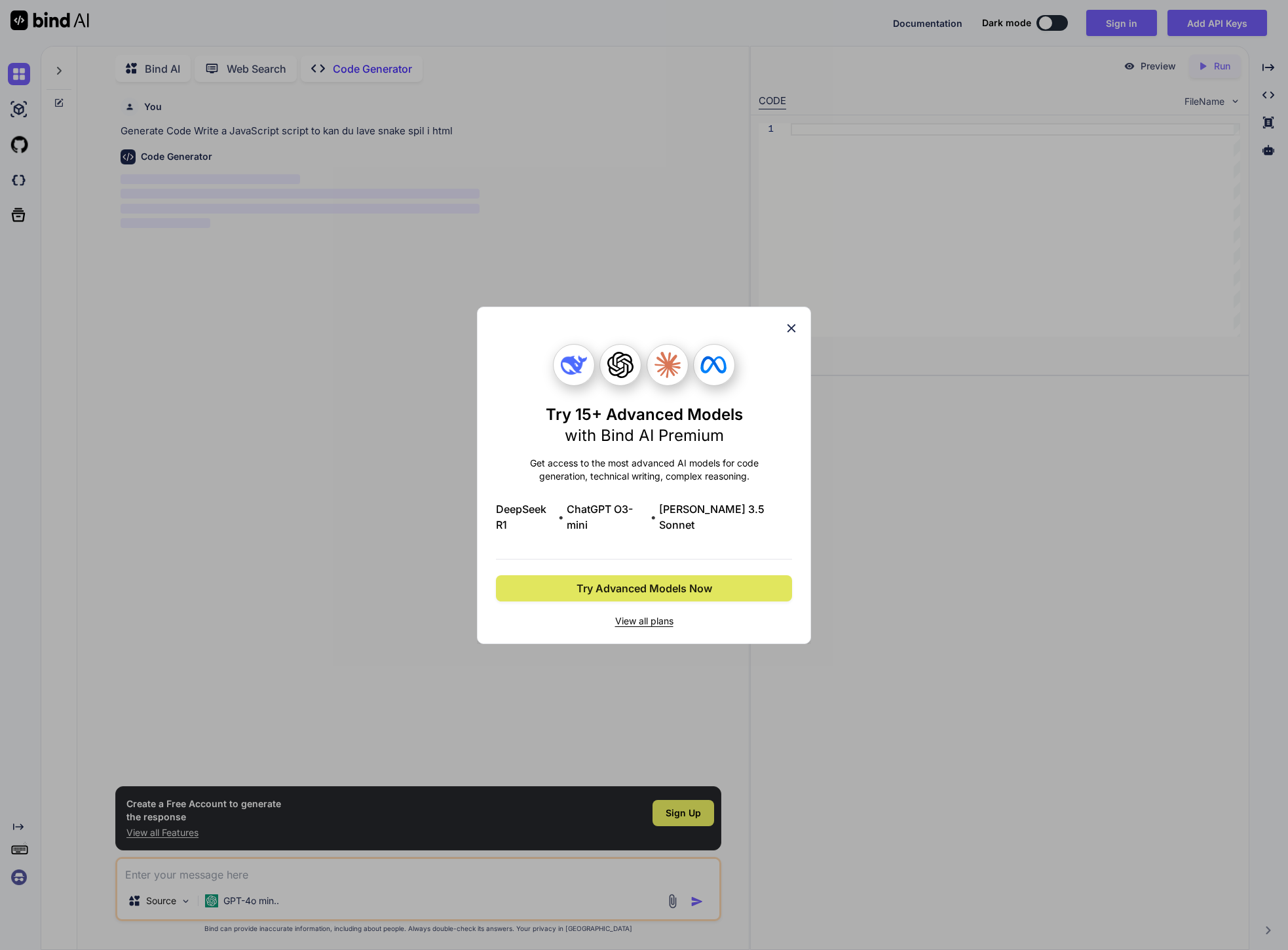  Describe the element at coordinates (644, 470) in the screenshot. I see `p: Get access to the most advanced AI models for code generation, technical writing, complex reasoning.` at that location.